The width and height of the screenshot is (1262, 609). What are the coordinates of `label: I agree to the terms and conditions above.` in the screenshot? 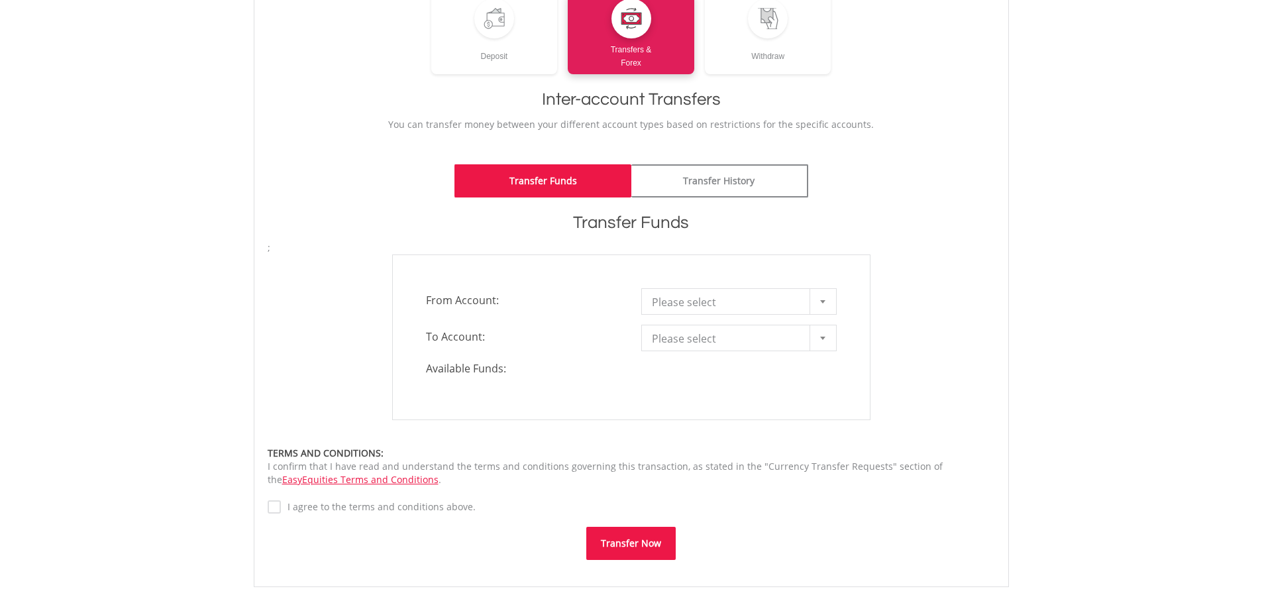 It's located at (378, 507).